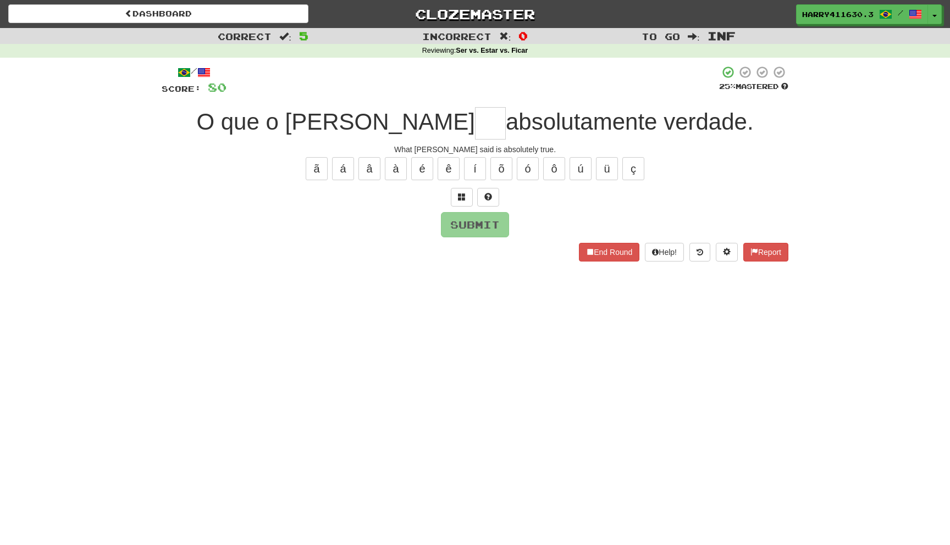 The height and width of the screenshot is (545, 950). What do you see at coordinates (303, 36) in the screenshot?
I see `span: 5` at bounding box center [303, 36].